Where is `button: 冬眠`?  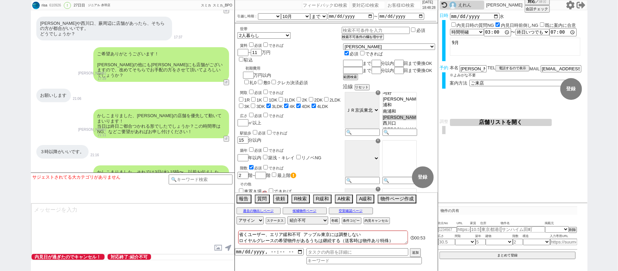
button: 冬眠 is located at coordinates (335, 221).